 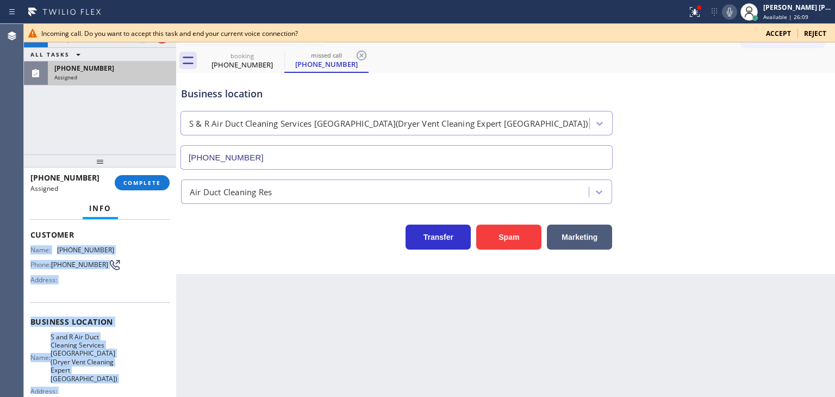 What do you see at coordinates (242, 55) in the screenshot?
I see `div: booking` at bounding box center [242, 55].